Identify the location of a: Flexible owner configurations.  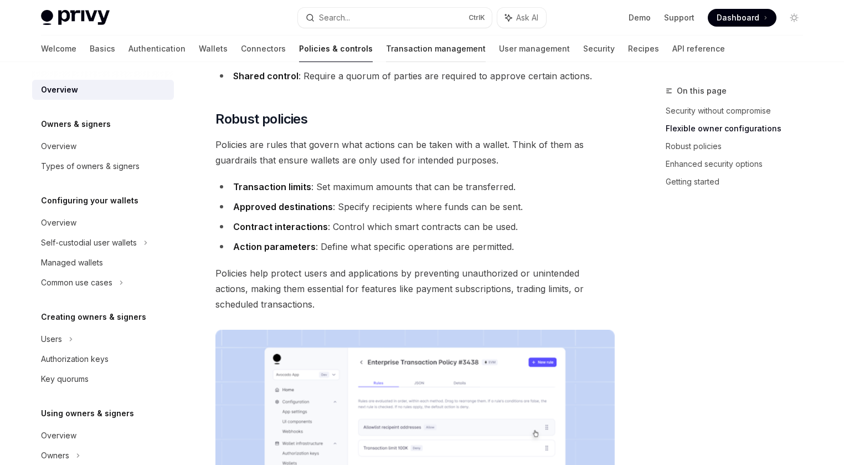
(739, 129).